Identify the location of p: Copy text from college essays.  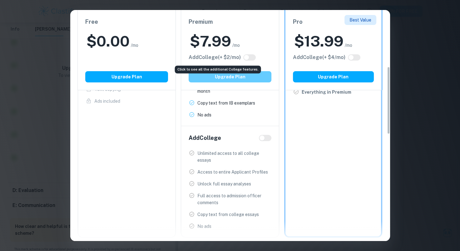
(228, 215).